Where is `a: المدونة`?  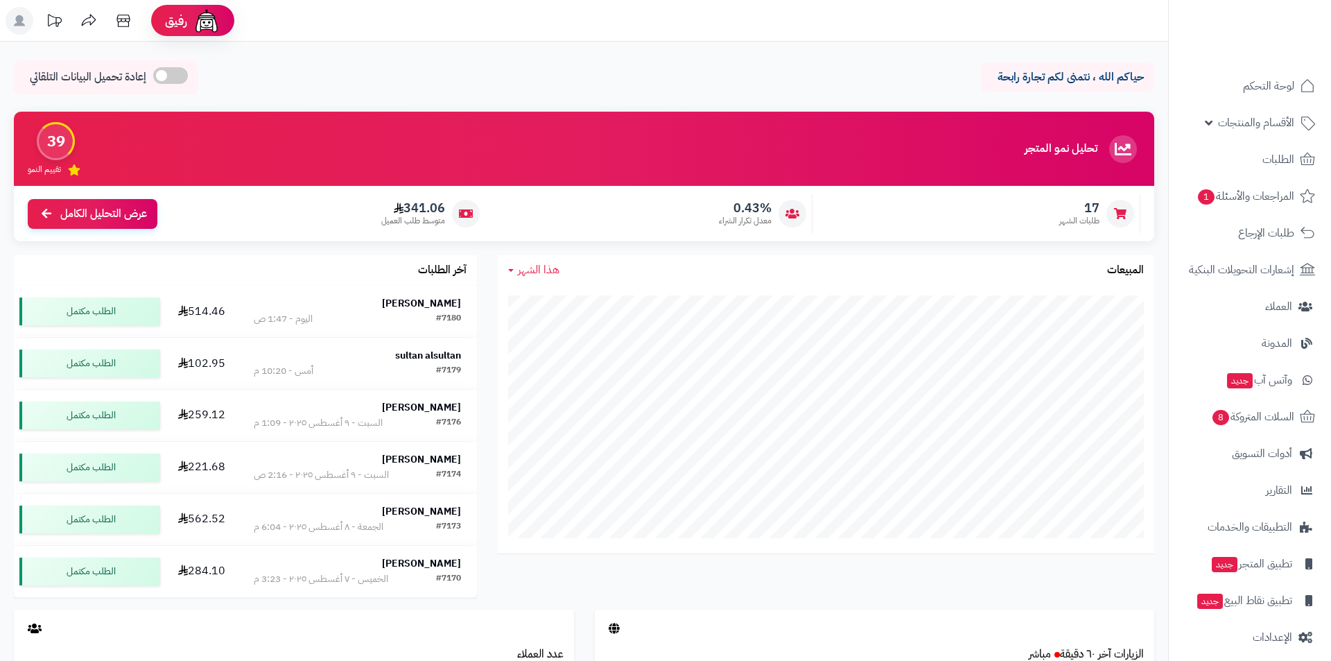 a: المدونة is located at coordinates (1250, 343).